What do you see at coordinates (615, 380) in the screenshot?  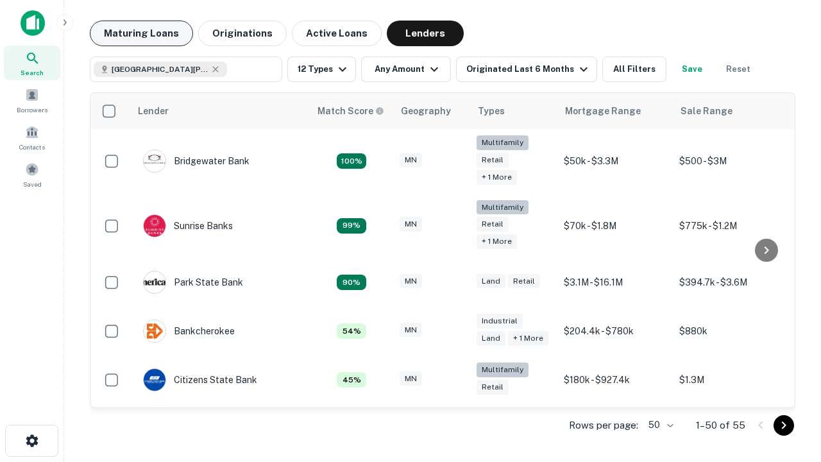 I see `td: $180k - $927.4k` at bounding box center [615, 380].